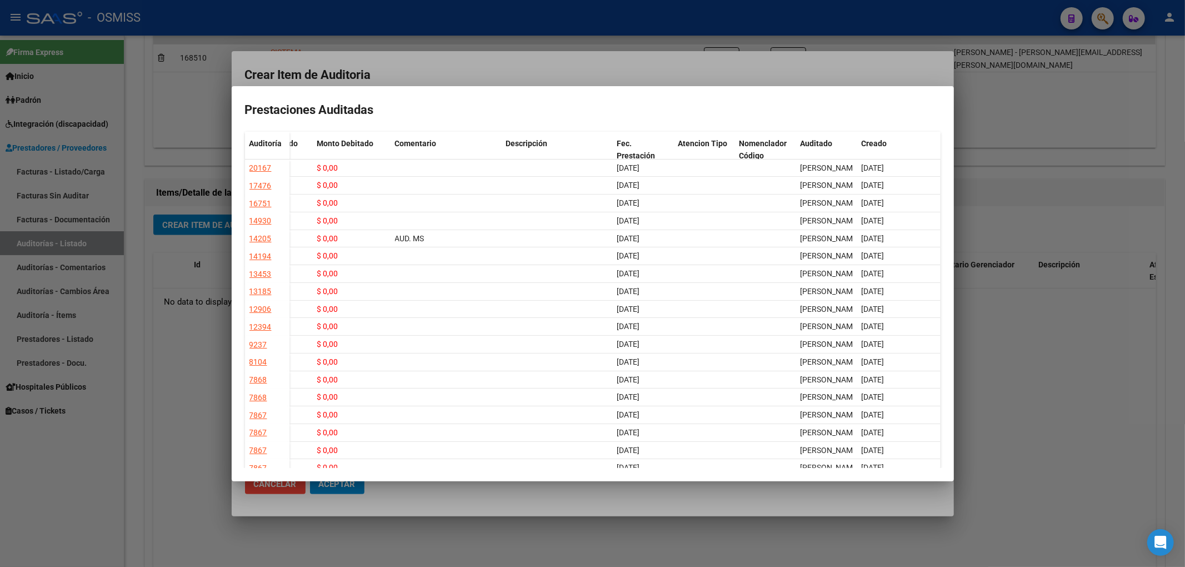 This screenshot has width=1185, height=567. What do you see at coordinates (261, 203) in the screenshot?
I see `div: 16751` at bounding box center [261, 203].